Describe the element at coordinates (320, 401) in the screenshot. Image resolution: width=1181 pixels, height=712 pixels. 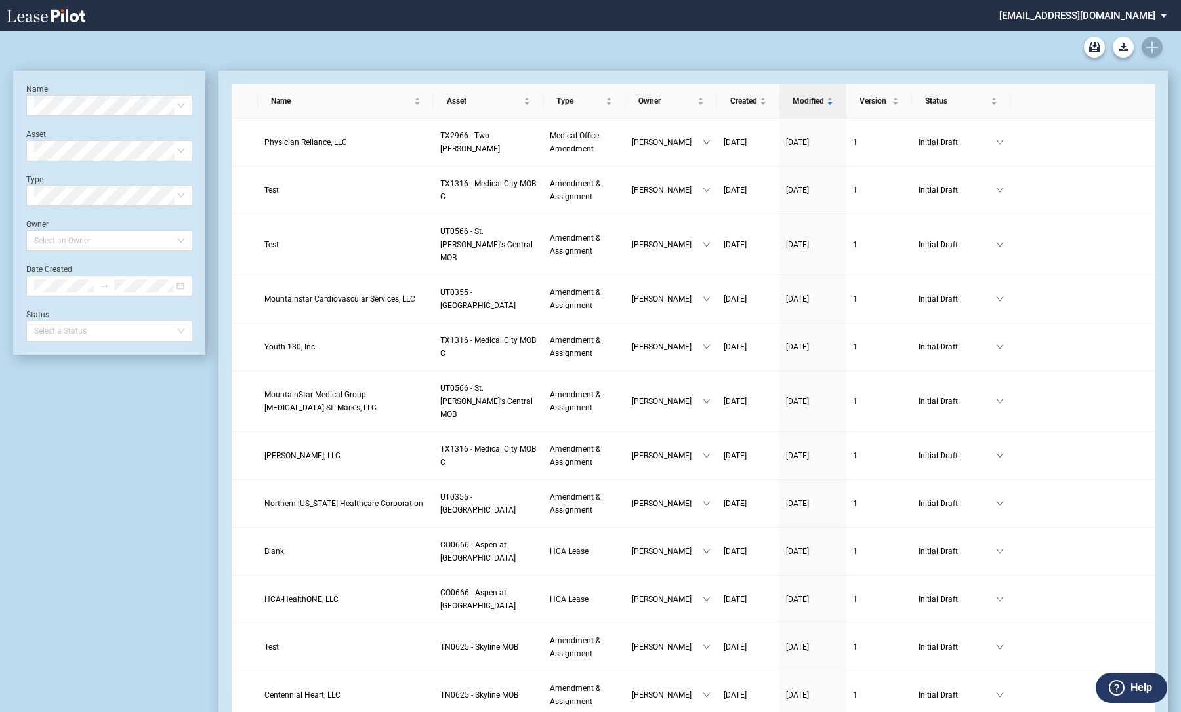
I see `span: MountainStar Medical Group Neurosurgery-St. Mark's, LLC` at that location.